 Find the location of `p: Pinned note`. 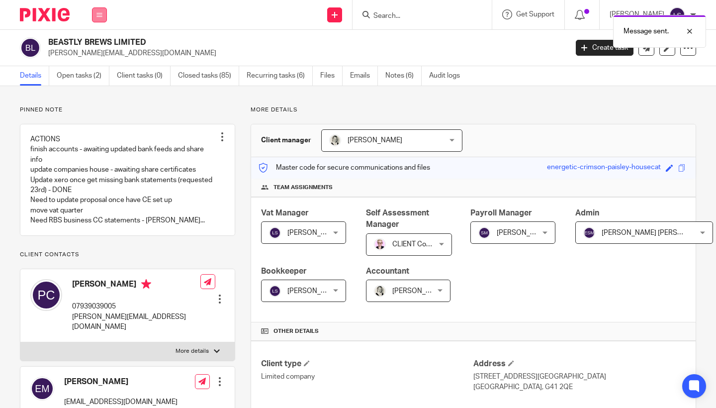

p: Pinned note is located at coordinates (127, 110).